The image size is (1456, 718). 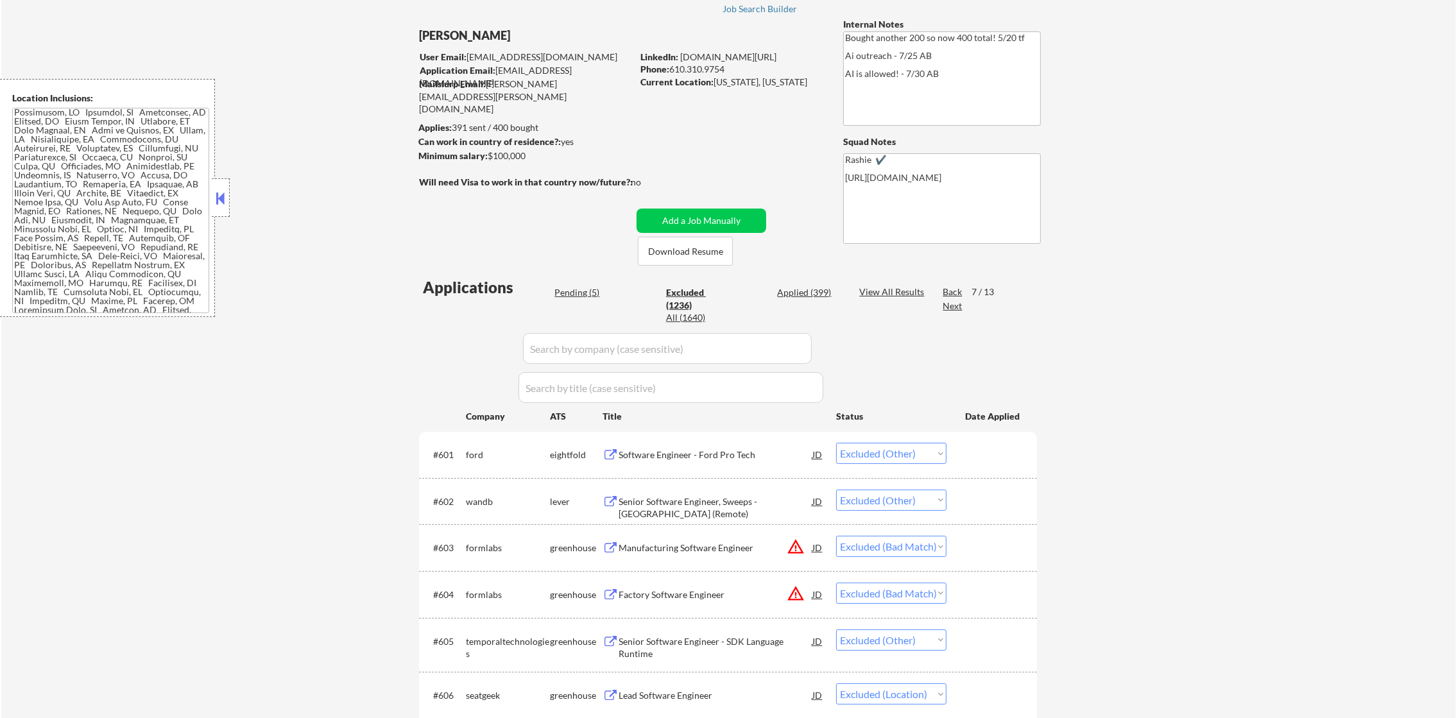 What do you see at coordinates (458, 70) in the screenshot?
I see `strong: Application Email:` at bounding box center [458, 70].